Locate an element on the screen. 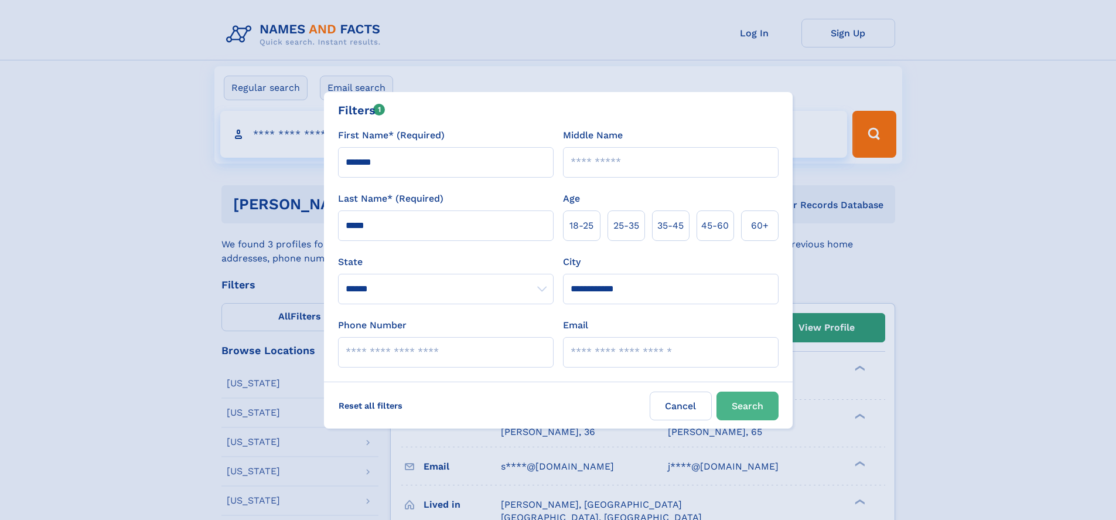 The width and height of the screenshot is (1116, 520). button: Search is located at coordinates (748, 406).